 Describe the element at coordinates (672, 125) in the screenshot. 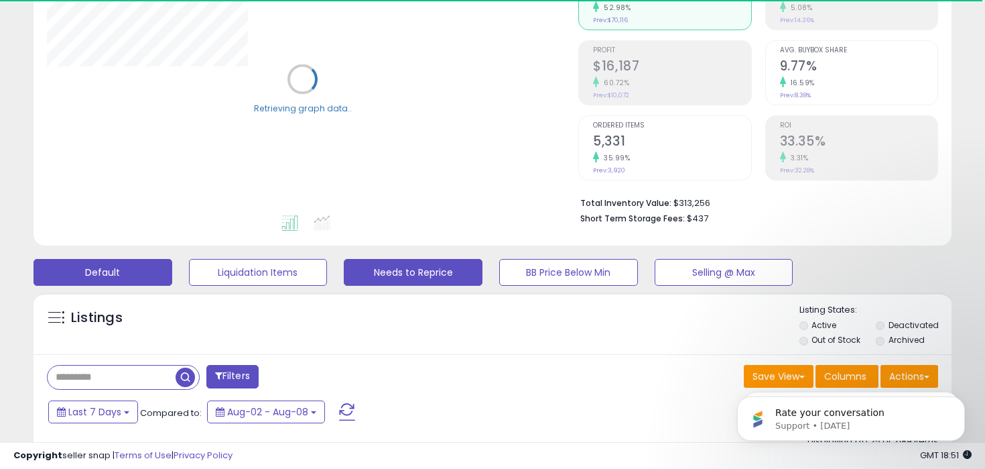

I see `span: Ordered Items` at that location.